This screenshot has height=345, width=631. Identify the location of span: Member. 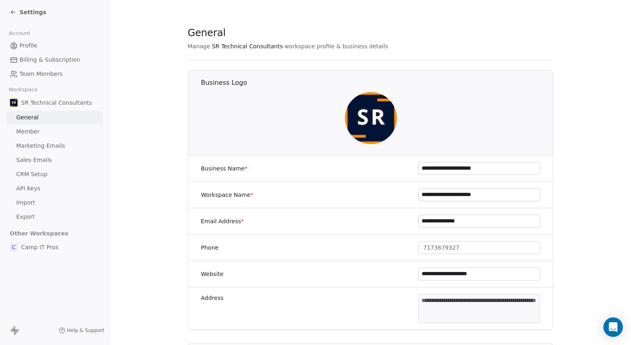
(28, 132).